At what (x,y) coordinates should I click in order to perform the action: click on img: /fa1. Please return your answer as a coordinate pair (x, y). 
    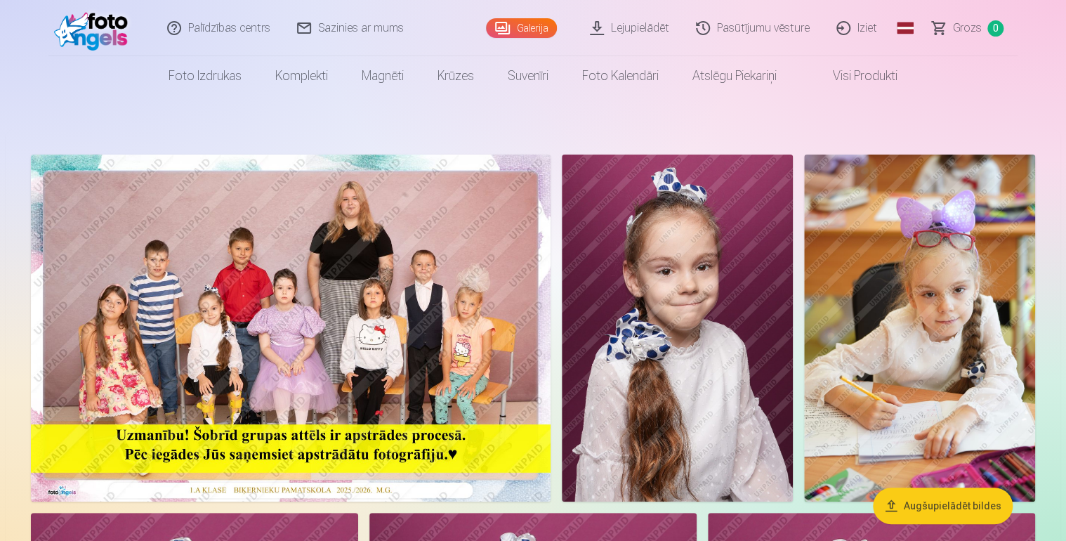
    Looking at the image, I should click on (94, 28).